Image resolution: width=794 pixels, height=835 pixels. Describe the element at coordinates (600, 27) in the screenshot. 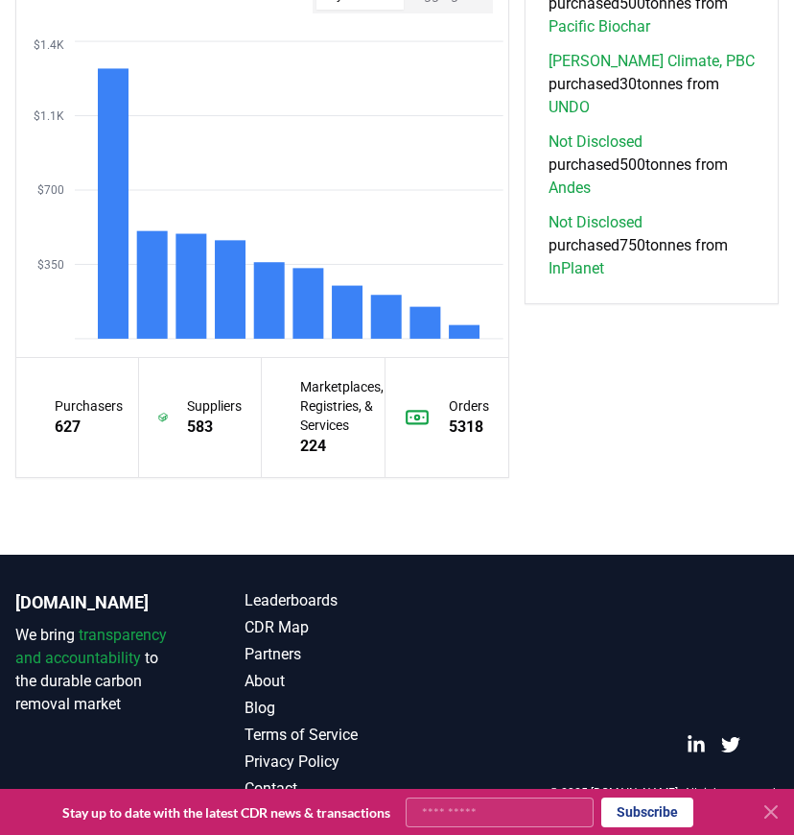

I see `a: Pacific Biochar` at that location.